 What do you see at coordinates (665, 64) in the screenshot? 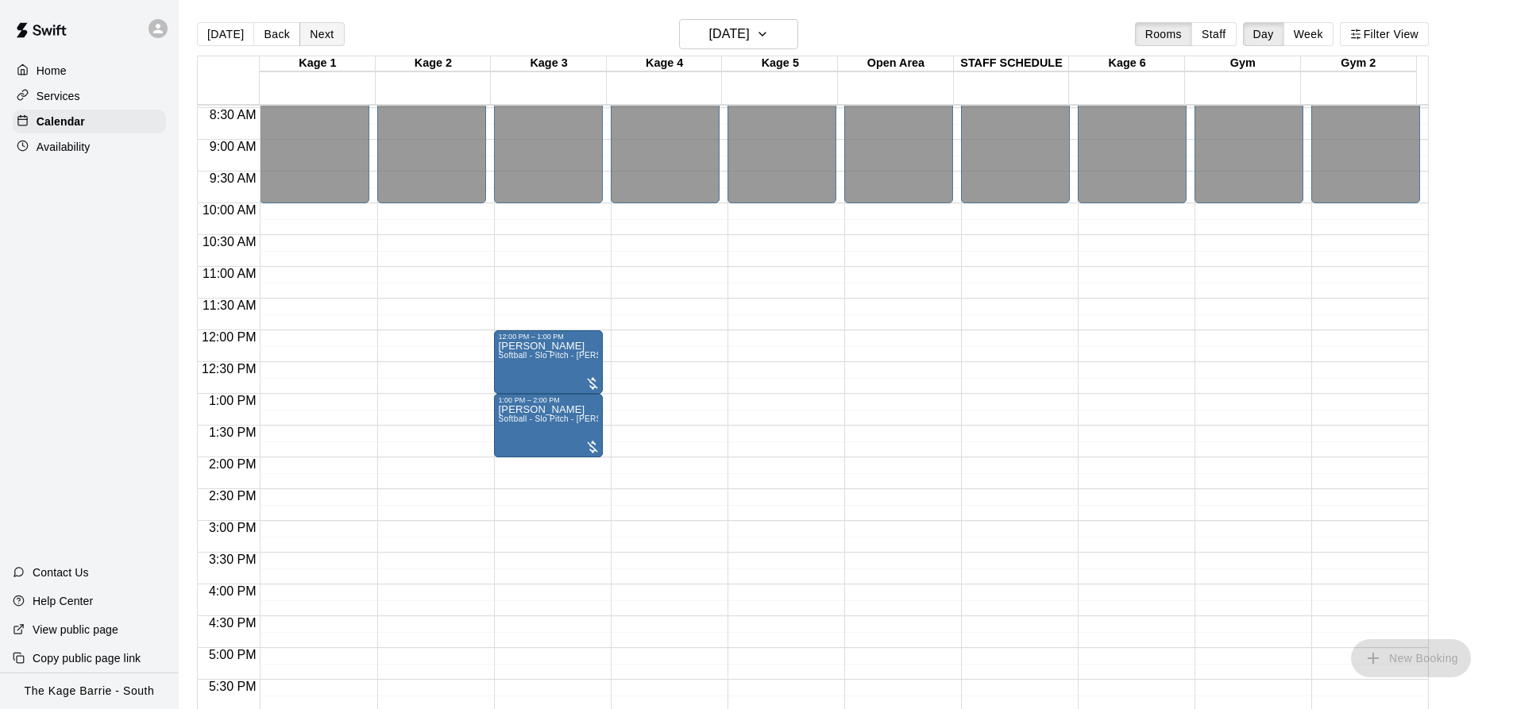
I see `div: Kage 4` at bounding box center [665, 64].